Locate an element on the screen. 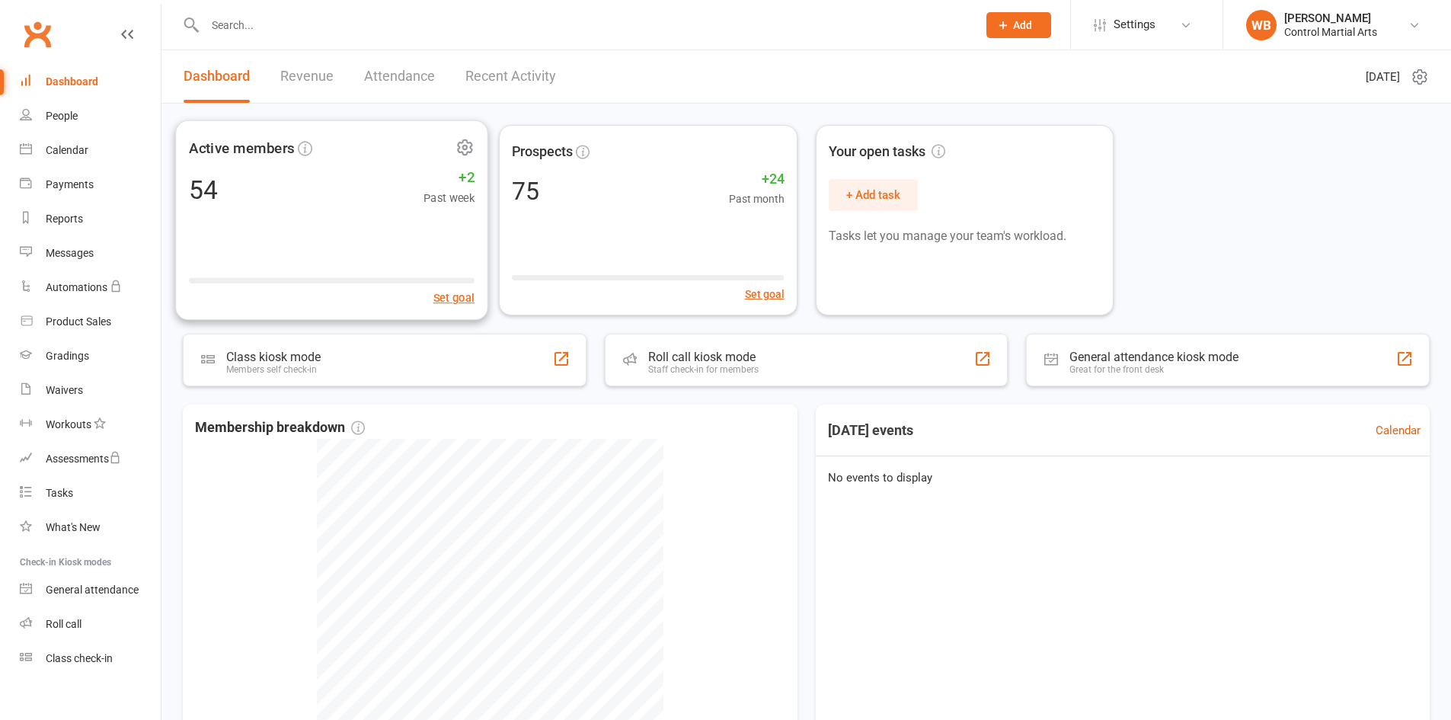  div: Messages is located at coordinates (69, 253).